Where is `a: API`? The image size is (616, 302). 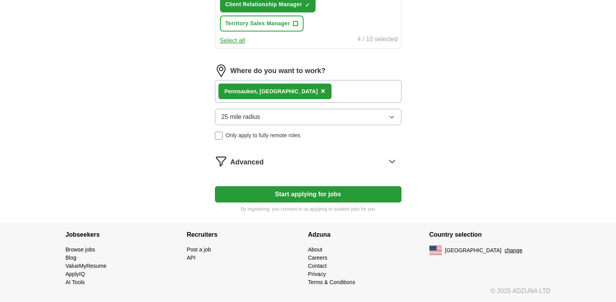
a: API is located at coordinates (191, 258).